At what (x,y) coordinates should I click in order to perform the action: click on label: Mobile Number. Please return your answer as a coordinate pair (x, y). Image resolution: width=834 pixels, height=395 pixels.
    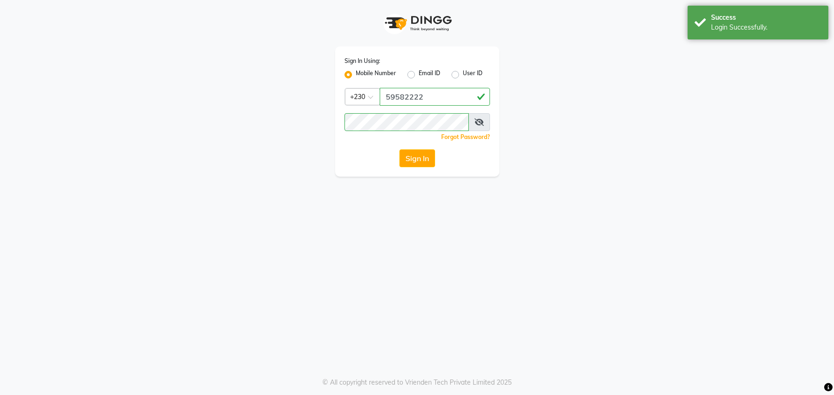
    Looking at the image, I should click on (376, 75).